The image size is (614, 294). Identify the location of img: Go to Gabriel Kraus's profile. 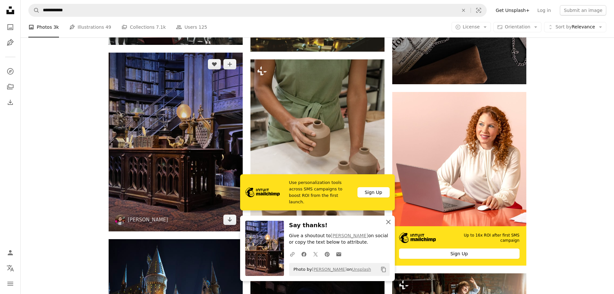
(120, 220).